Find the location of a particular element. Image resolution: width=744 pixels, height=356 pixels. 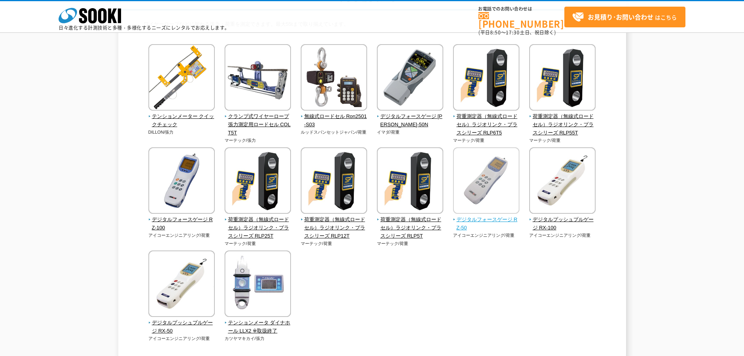

a: テンションメータ ダイナホール LLX2 ※取扱終了 is located at coordinates (258, 323).